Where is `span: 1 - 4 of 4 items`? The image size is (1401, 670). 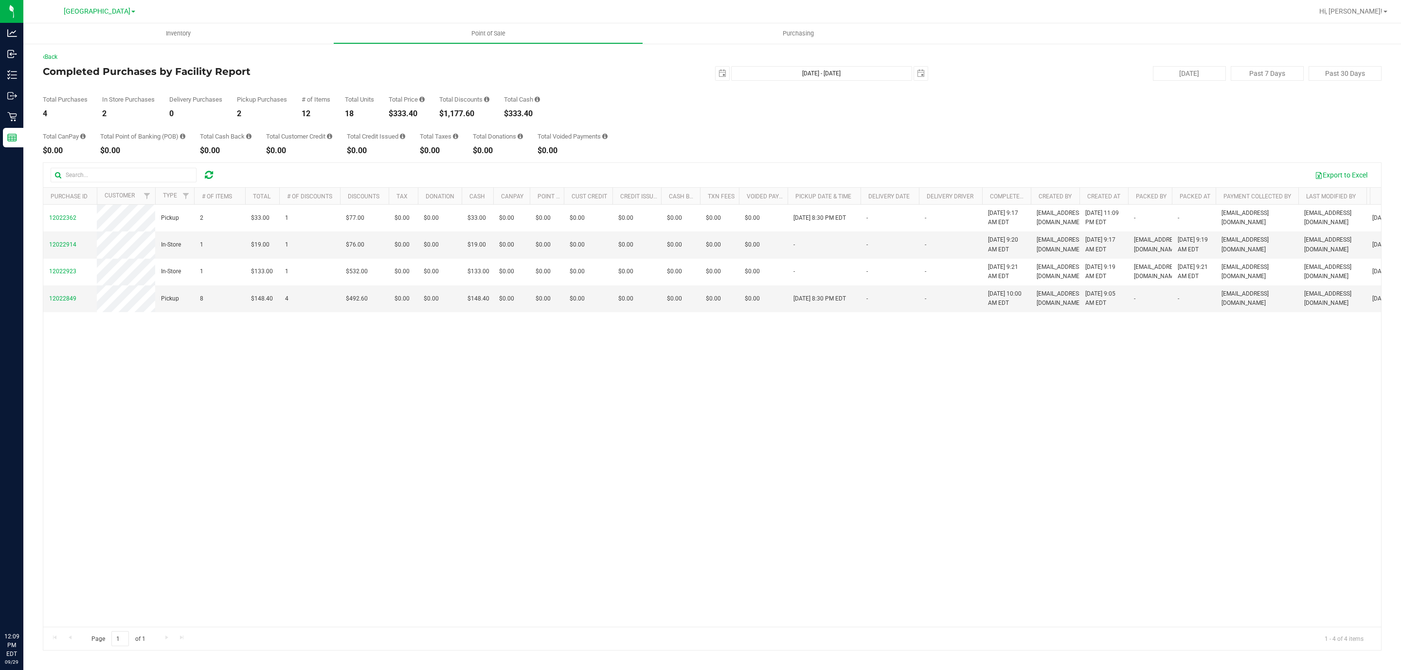 span: 1 - 4 of 4 items is located at coordinates (1344, 639).